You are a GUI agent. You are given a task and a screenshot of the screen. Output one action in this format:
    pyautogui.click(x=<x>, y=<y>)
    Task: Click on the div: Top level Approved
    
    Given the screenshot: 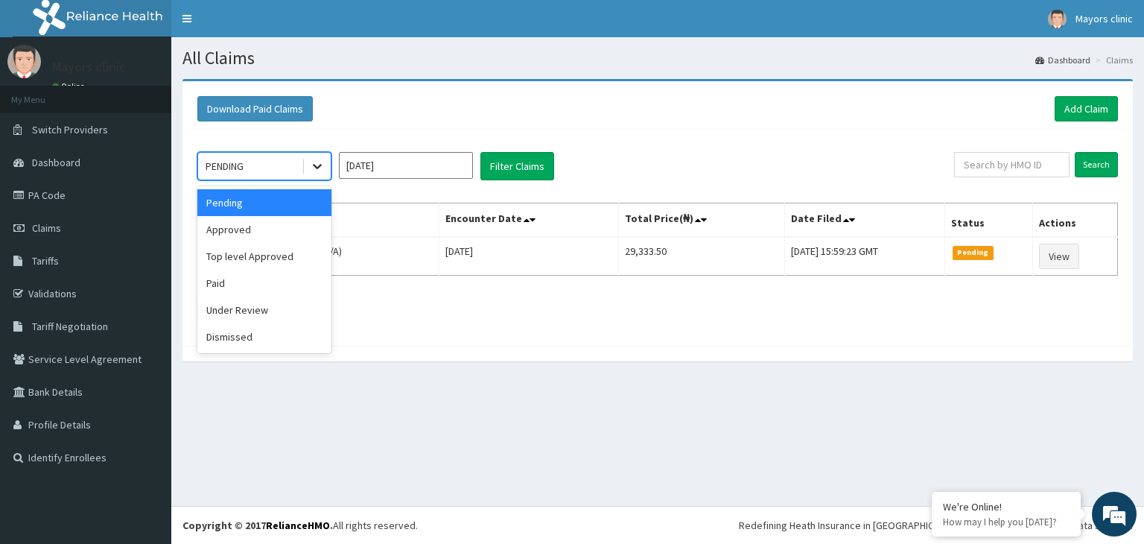 What is the action you would take?
    pyautogui.click(x=264, y=256)
    